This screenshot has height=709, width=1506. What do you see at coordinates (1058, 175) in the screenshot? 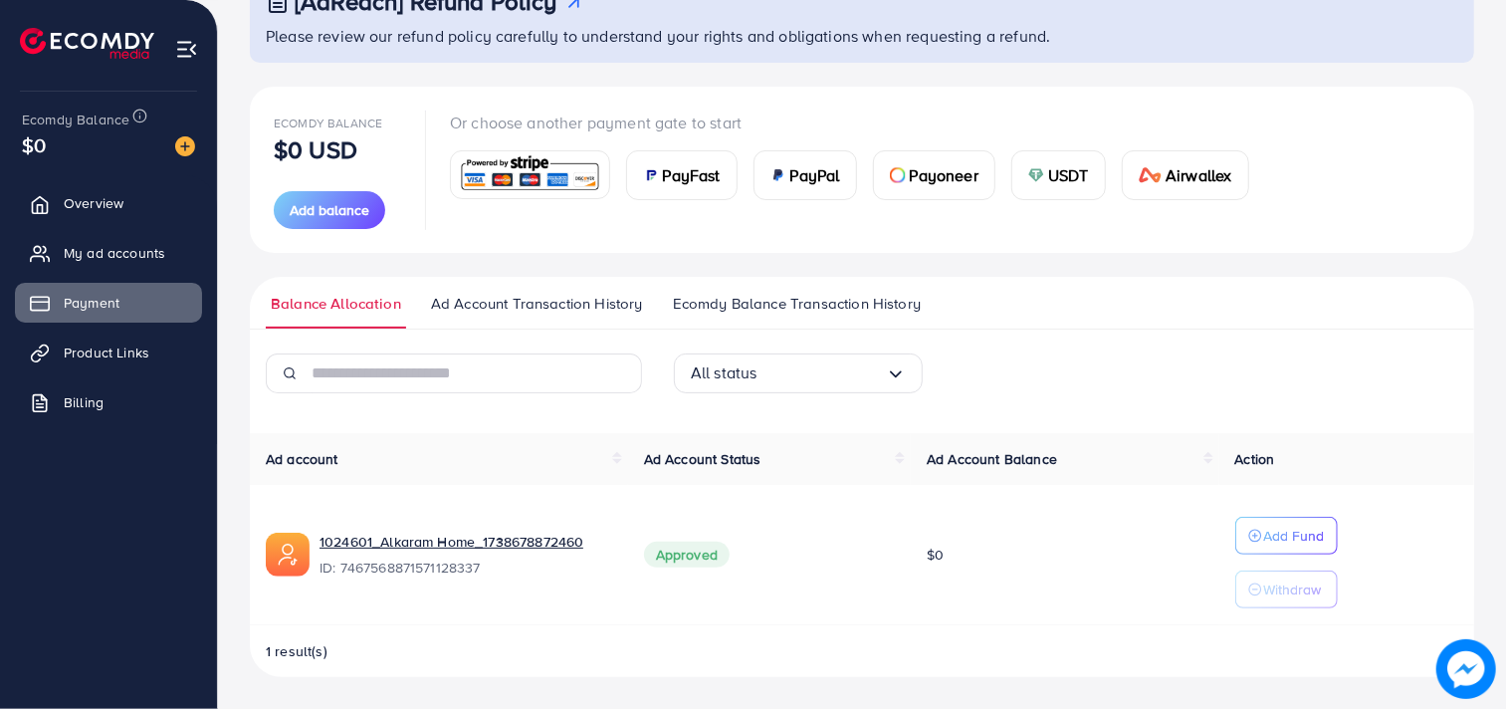
I see `a: cardUSDT` at bounding box center [1058, 175].